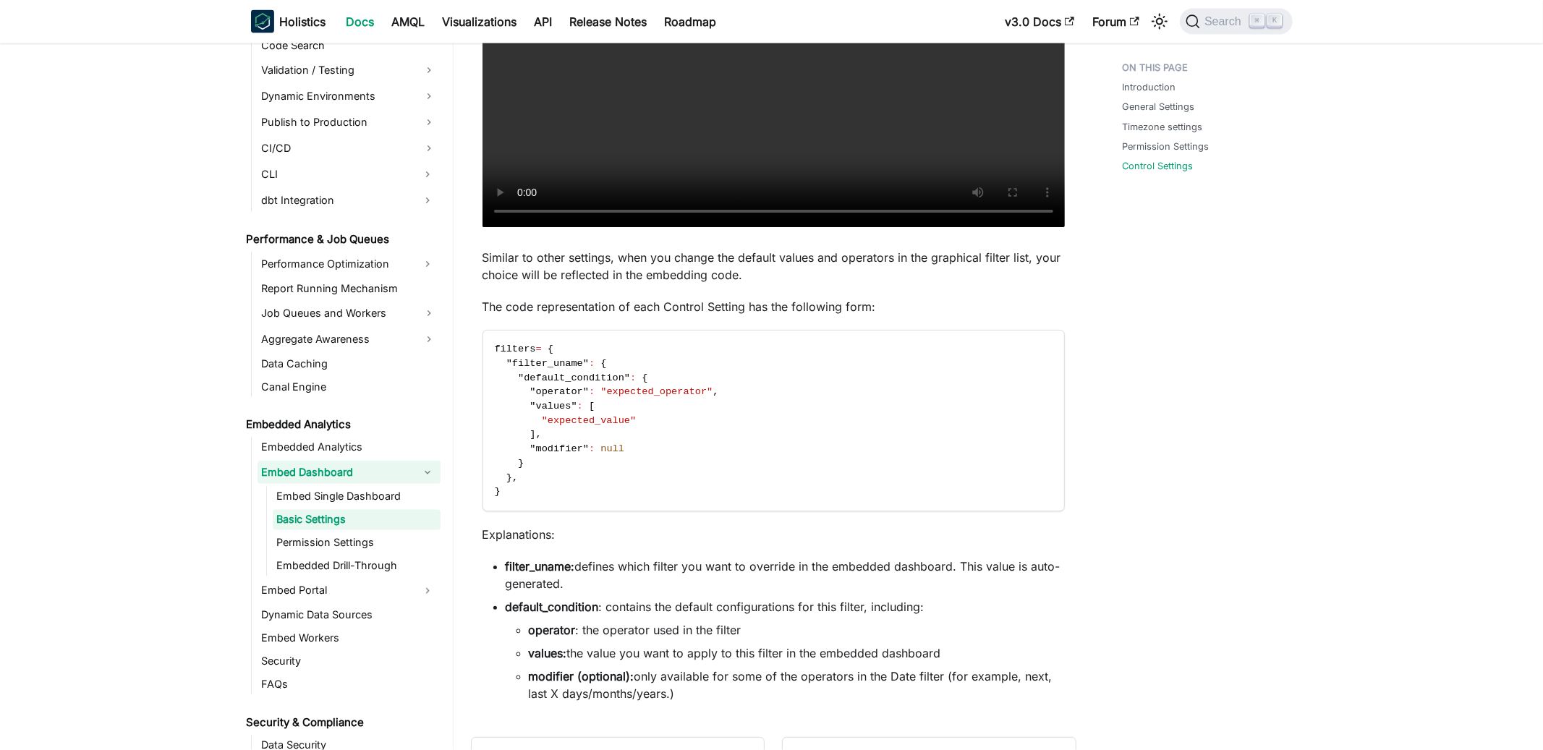  What do you see at coordinates (428, 264) in the screenshot?
I see `button: Expand sidebar category 'Performance Optimization'` at bounding box center [428, 264].